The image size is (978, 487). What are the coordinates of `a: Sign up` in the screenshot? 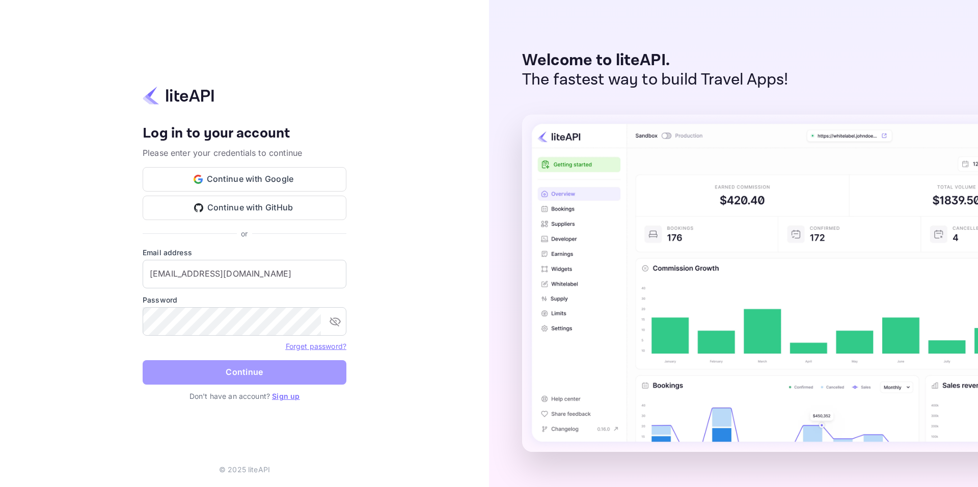 It's located at (286, 396).